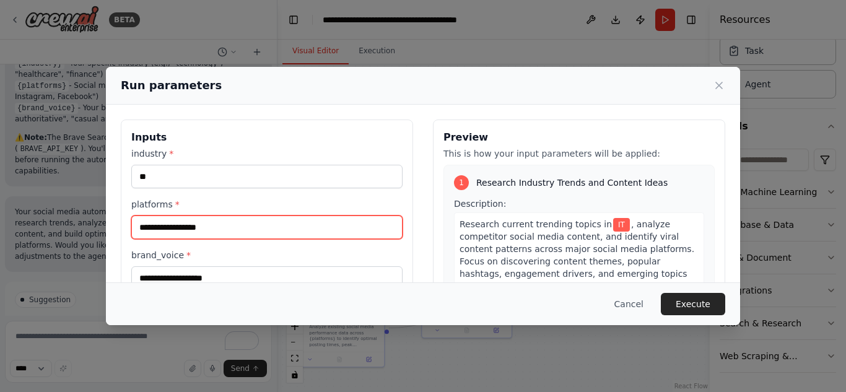  What do you see at coordinates (628, 304) in the screenshot?
I see `button: Cancel` at bounding box center [628, 304].